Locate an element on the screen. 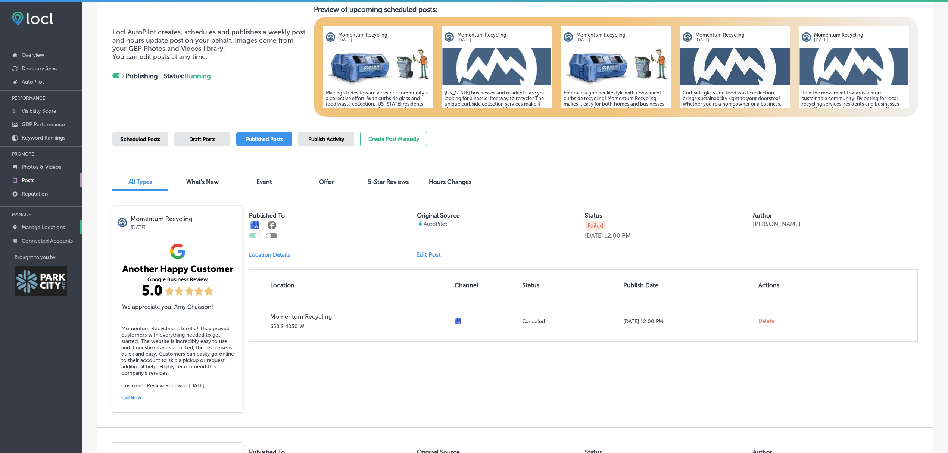  span: Scheduled Posts is located at coordinates (140, 139).